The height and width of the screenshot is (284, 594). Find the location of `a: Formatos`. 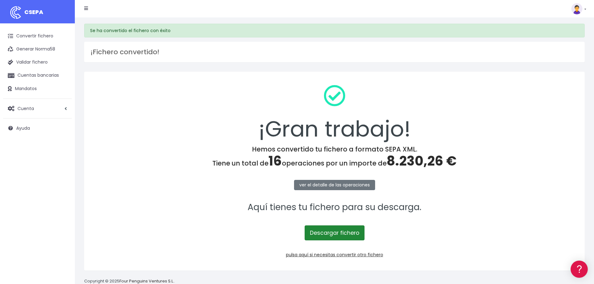

a: Formatos is located at coordinates (62, 84).